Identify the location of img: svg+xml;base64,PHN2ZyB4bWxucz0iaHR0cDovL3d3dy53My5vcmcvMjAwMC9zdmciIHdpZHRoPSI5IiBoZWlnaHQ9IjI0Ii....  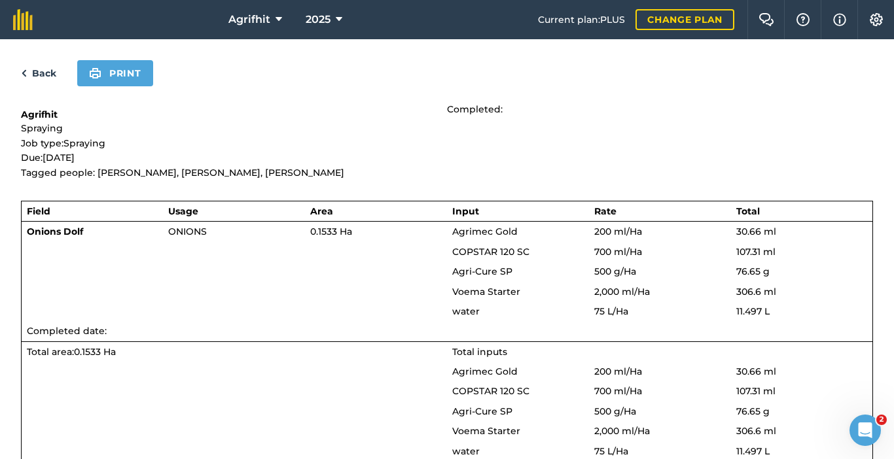
(24, 73).